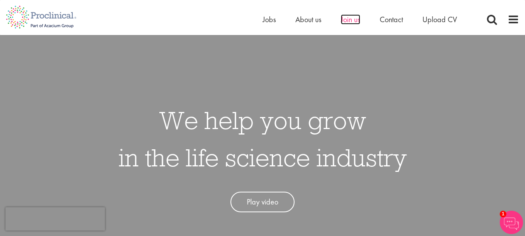  What do you see at coordinates (503, 214) in the screenshot?
I see `span: 1` at bounding box center [503, 214].